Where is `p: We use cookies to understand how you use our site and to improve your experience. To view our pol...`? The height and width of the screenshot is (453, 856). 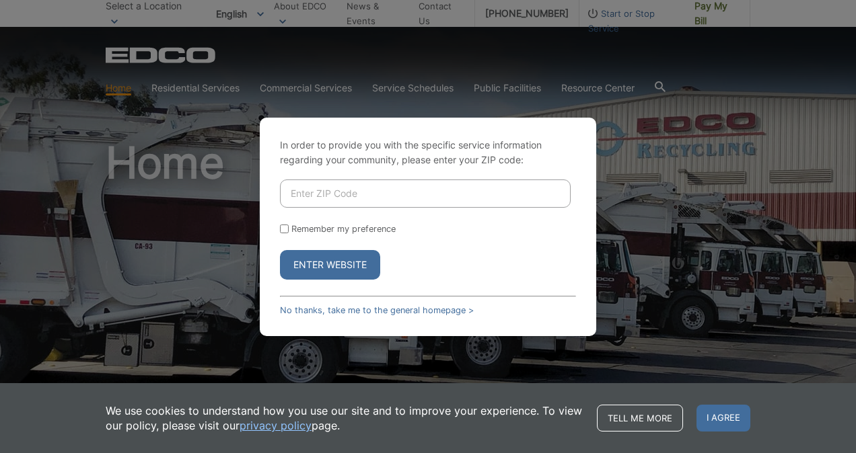
p: We use cookies to understand how you use our site and to improve your experience. To view our pol... is located at coordinates (344, 418).